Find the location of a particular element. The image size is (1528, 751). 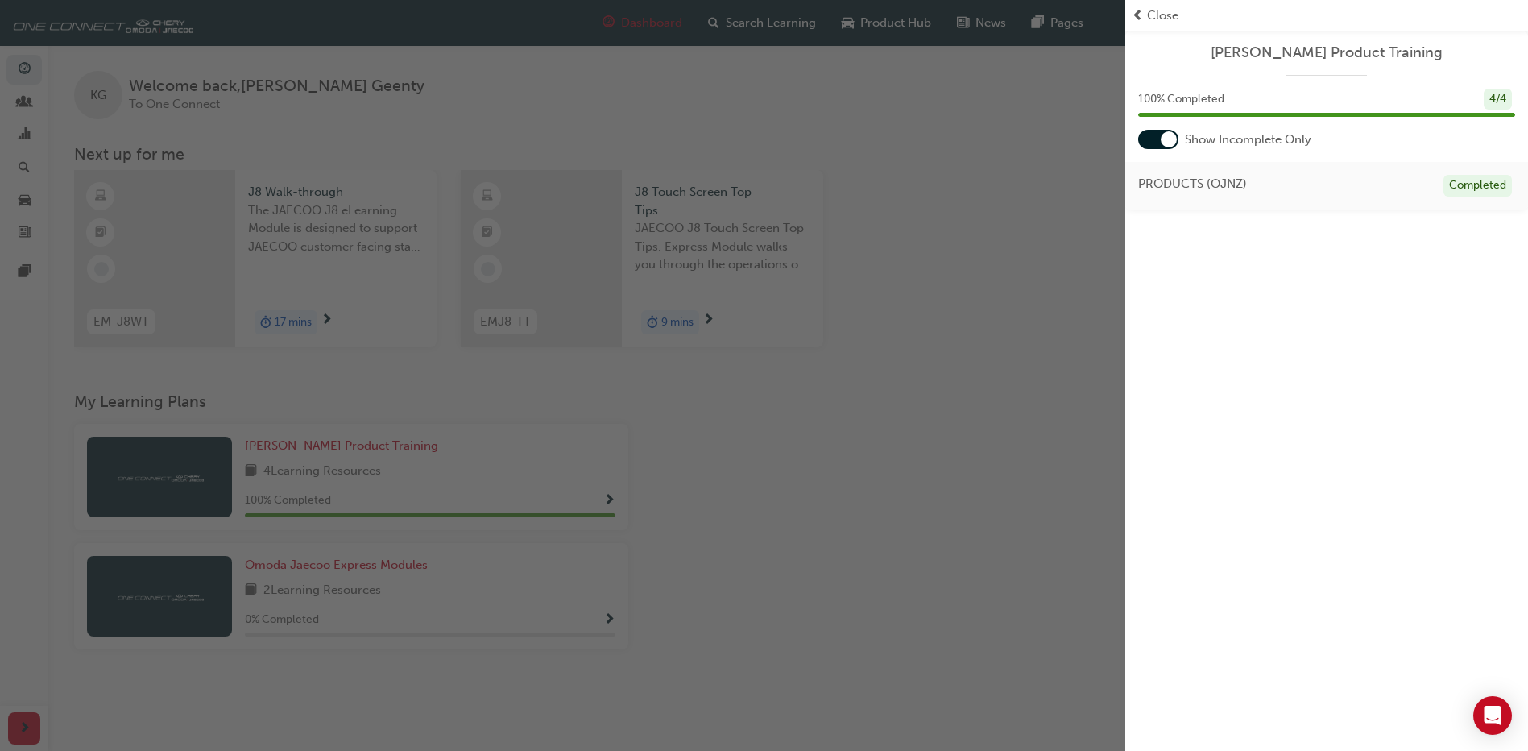

span: 100 % Completed is located at coordinates (1181, 99).